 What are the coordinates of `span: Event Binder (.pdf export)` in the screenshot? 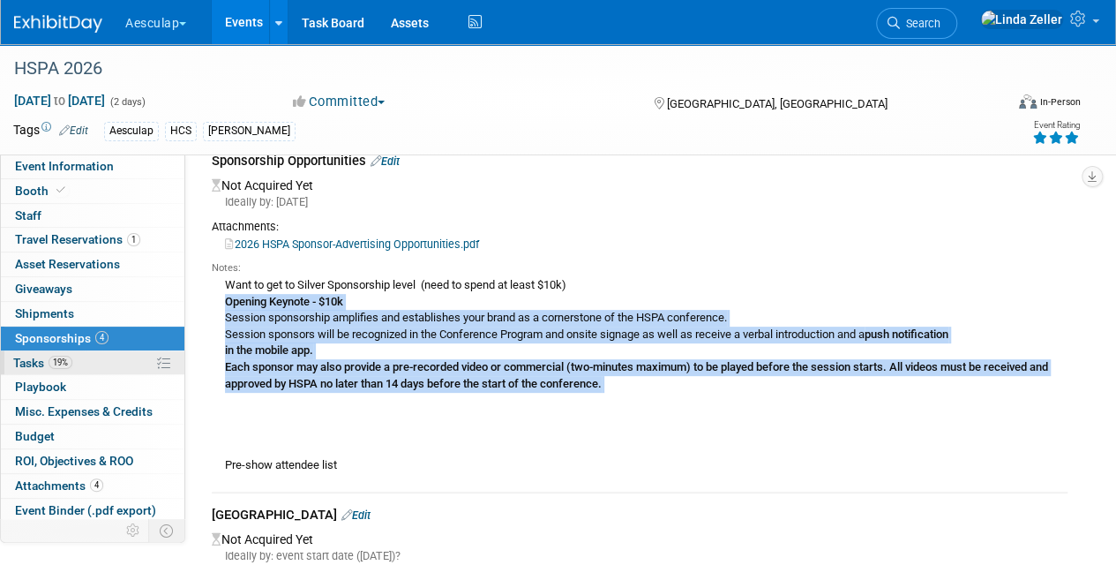 It's located at (86, 510).